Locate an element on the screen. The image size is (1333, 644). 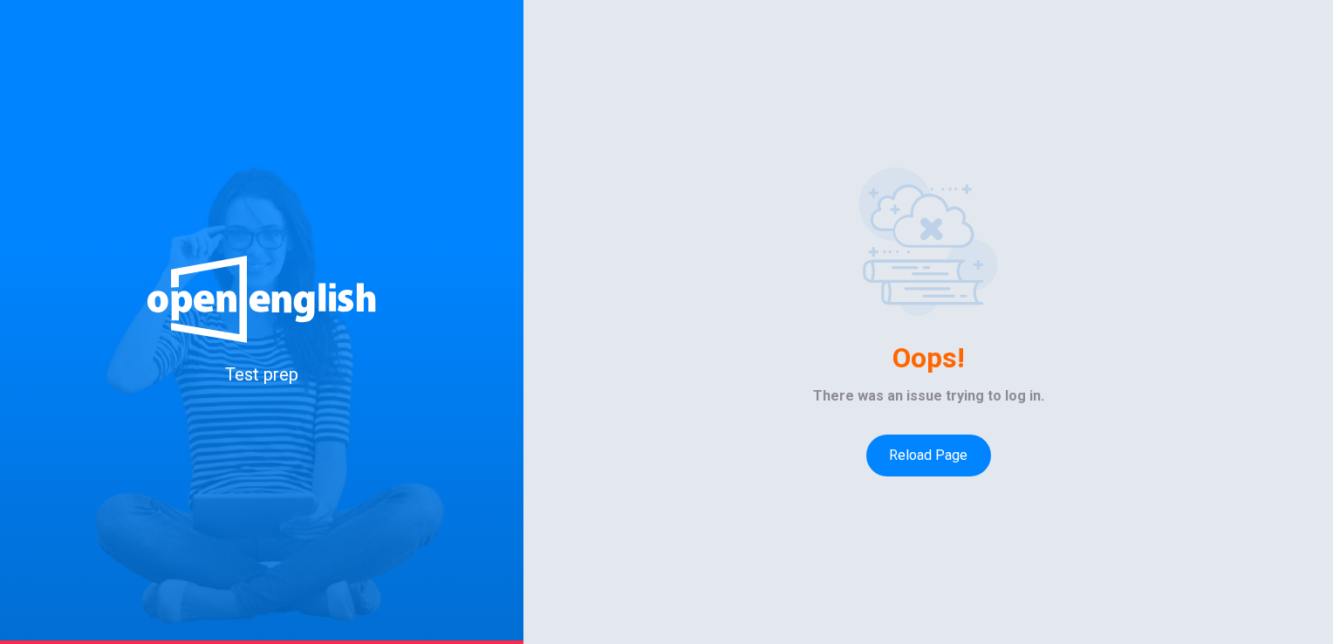
h4: Oops! is located at coordinates (928, 358).